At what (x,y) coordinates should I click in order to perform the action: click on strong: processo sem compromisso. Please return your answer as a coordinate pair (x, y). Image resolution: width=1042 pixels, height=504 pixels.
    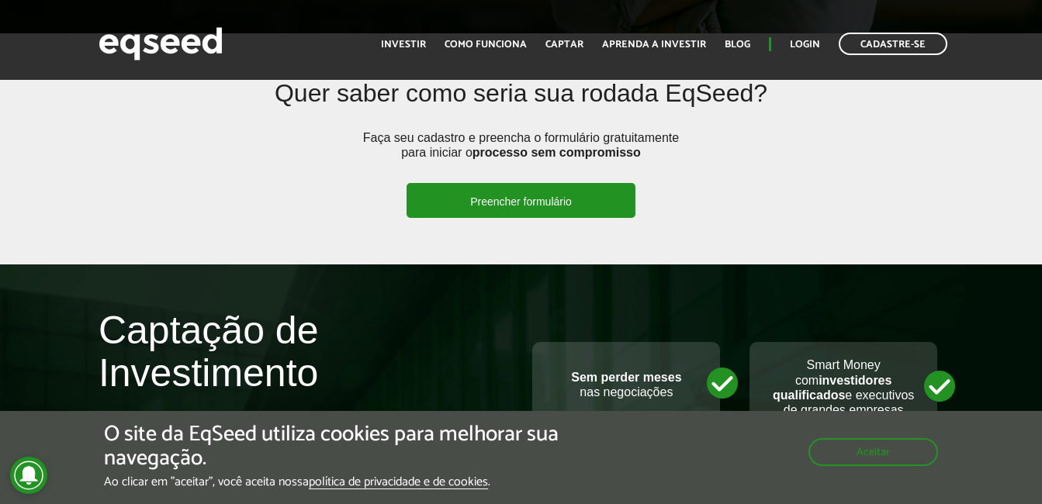
    Looking at the image, I should click on (556, 152).